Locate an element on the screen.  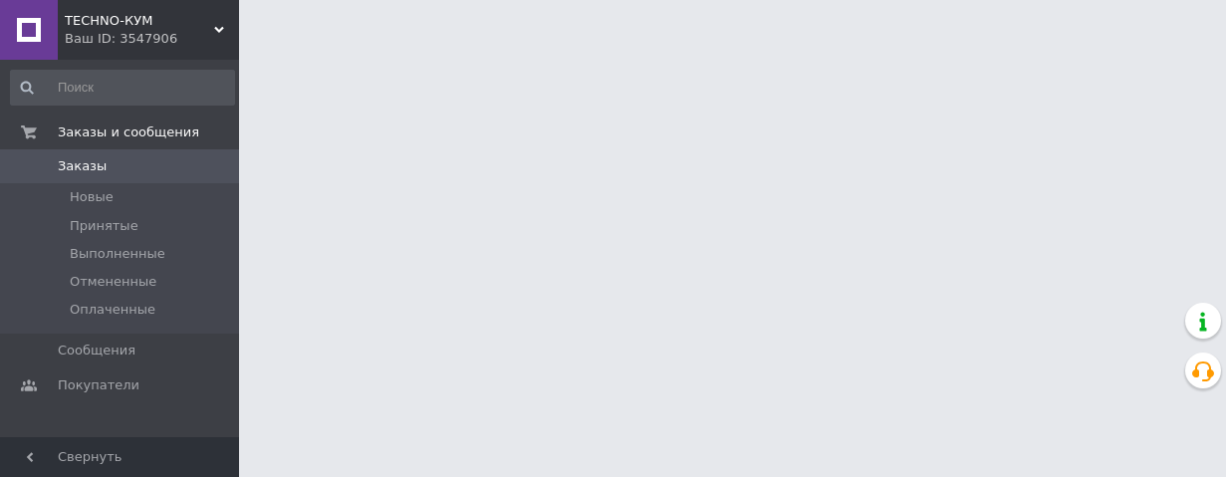
span: Отмененные is located at coordinates (113, 282).